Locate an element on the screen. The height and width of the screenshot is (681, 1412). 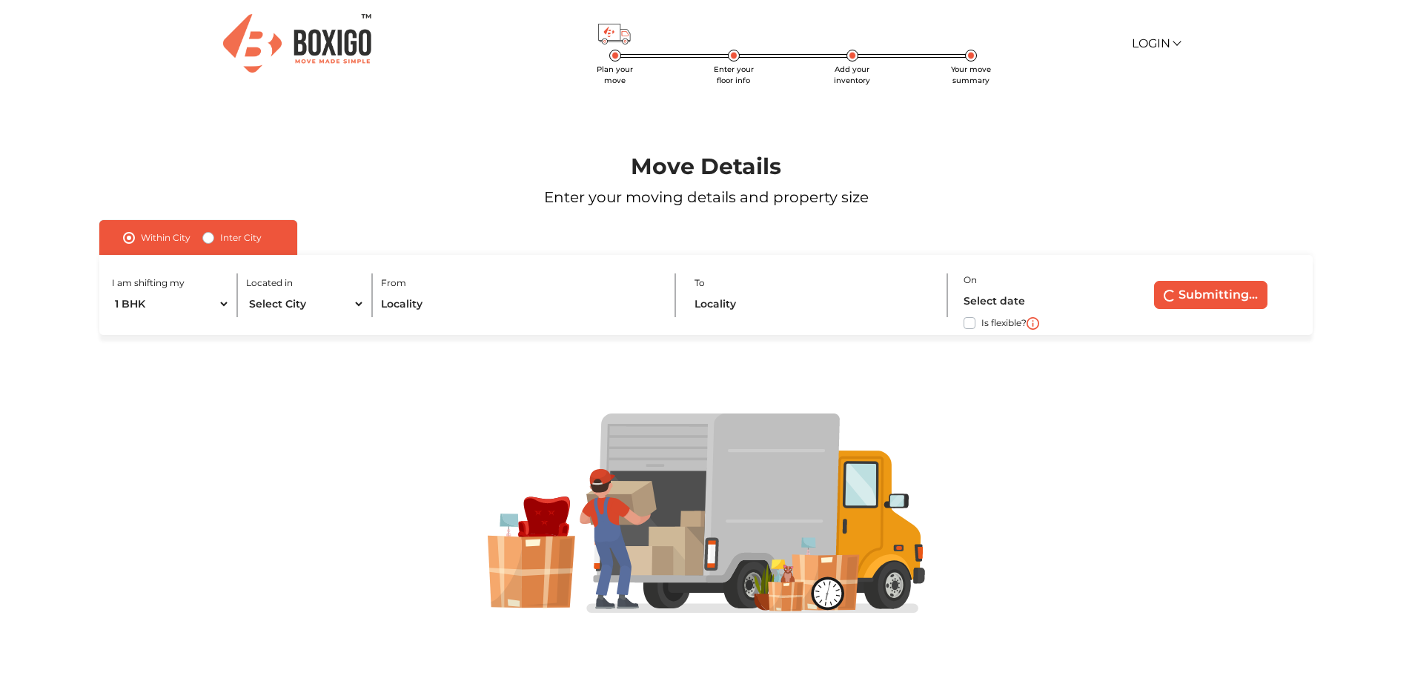
label: Located in is located at coordinates (269, 283).